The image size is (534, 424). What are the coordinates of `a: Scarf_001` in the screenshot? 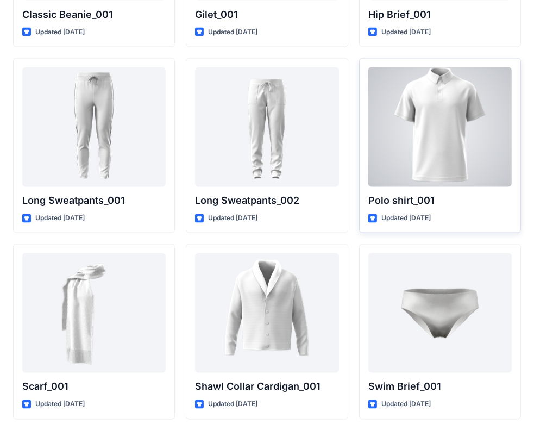 It's located at (94, 313).